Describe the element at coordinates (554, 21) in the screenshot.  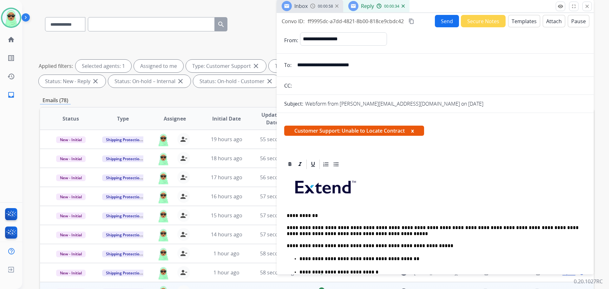
I see `button: Attach` at that location.